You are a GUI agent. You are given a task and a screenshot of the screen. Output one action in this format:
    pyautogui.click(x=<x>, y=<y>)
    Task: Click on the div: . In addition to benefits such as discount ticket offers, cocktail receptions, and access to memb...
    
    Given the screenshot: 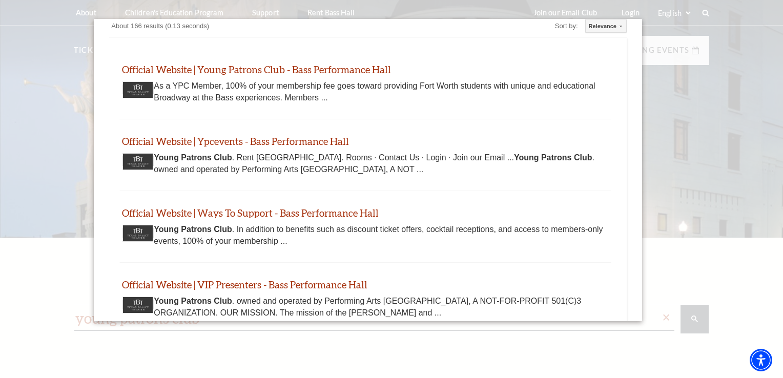 What is the action you would take?
    pyautogui.click(x=366, y=235)
    